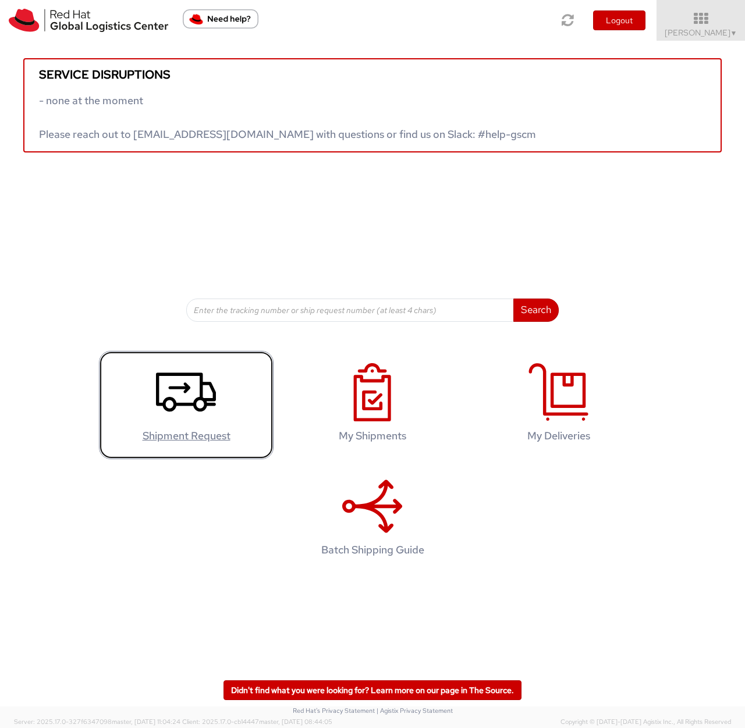  What do you see at coordinates (350, 310) in the screenshot?
I see `input: Enter the tracking number or ship request number (at least 4 chars)` at bounding box center [350, 310].